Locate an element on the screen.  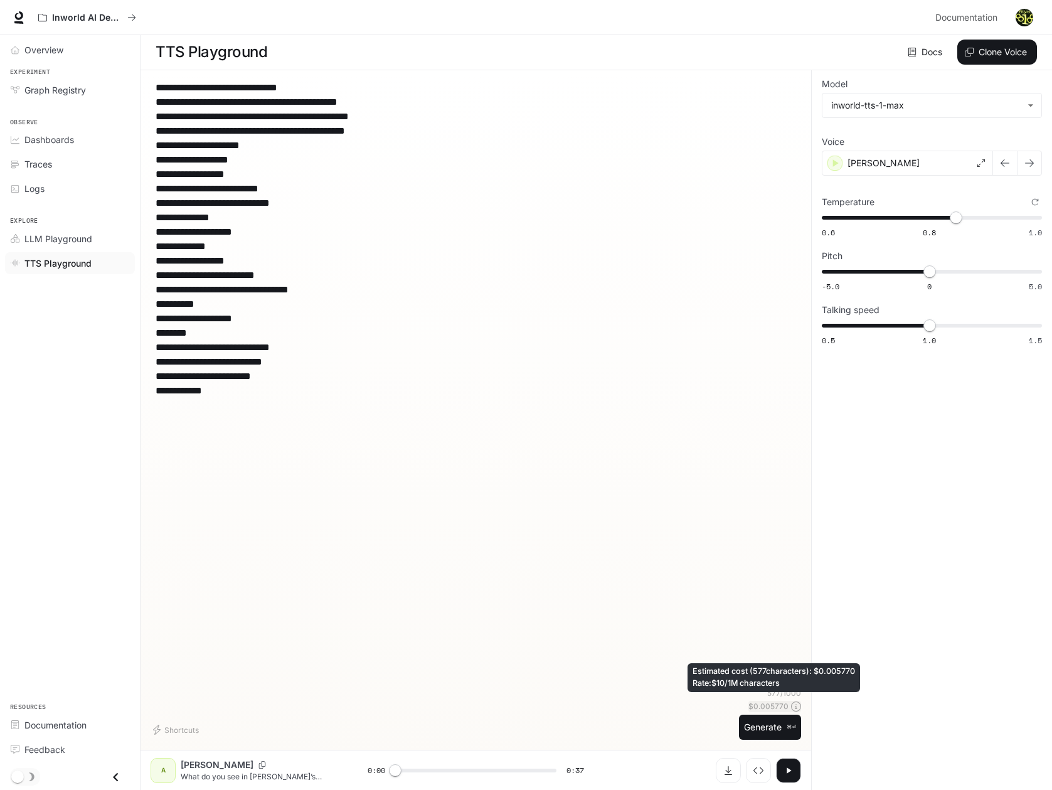
span: Graph Registry is located at coordinates (55, 90).